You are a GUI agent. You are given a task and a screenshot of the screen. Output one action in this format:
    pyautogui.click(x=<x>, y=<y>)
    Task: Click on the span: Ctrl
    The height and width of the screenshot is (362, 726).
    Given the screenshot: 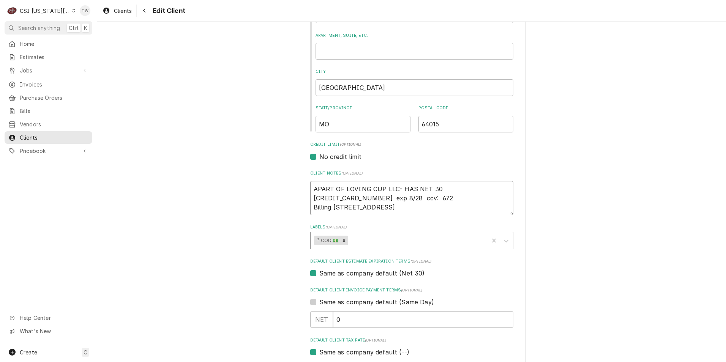 What is the action you would take?
    pyautogui.click(x=74, y=28)
    